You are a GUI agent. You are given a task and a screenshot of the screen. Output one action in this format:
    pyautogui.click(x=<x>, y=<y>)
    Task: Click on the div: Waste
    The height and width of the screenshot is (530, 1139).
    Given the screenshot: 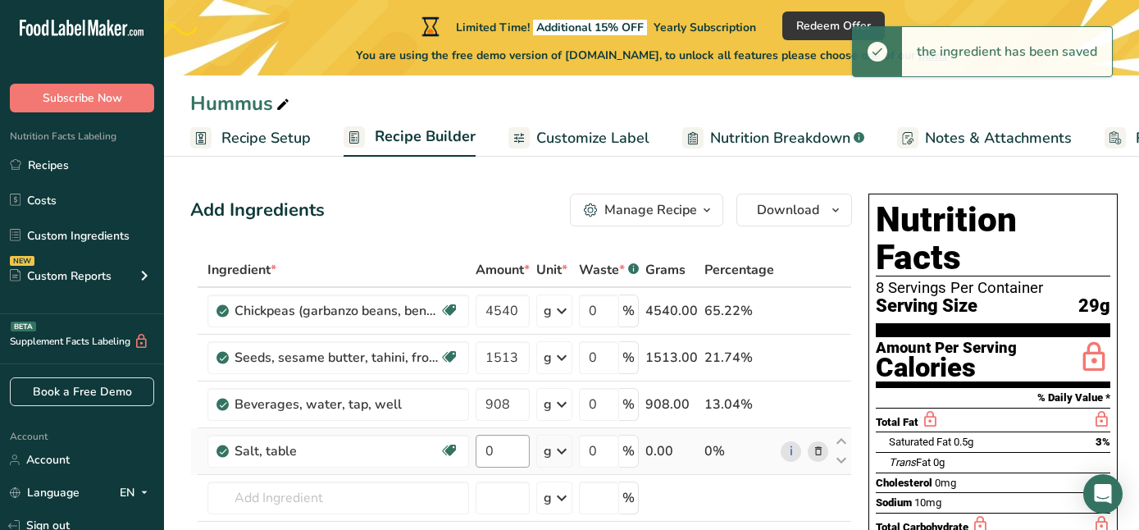 What is the action you would take?
    pyautogui.click(x=608, y=270)
    